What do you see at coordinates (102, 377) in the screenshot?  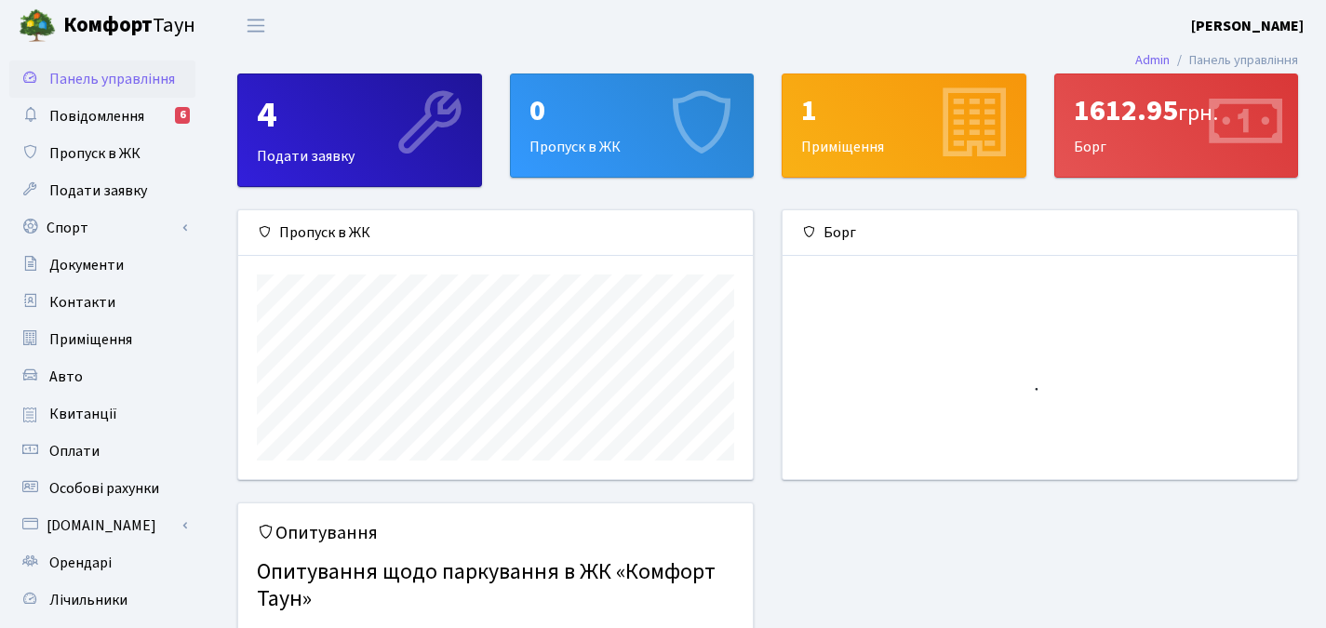 I see `a: Авто` at bounding box center [102, 377].